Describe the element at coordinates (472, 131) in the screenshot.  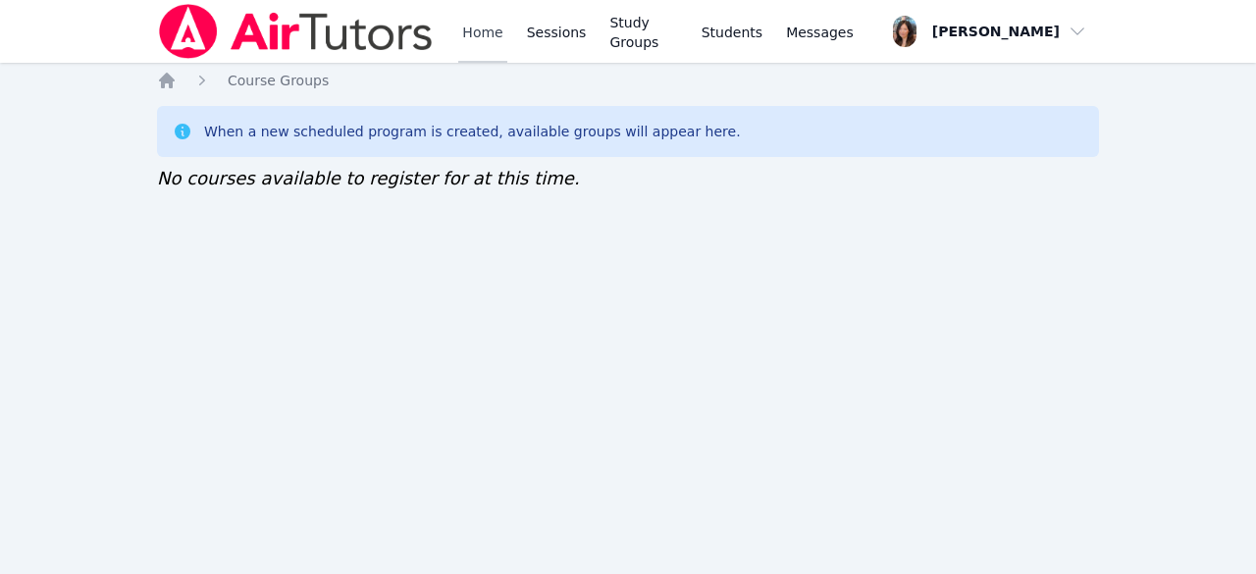
I see `div: When a new scheduled program is created, available groups will appear here.` at that location.